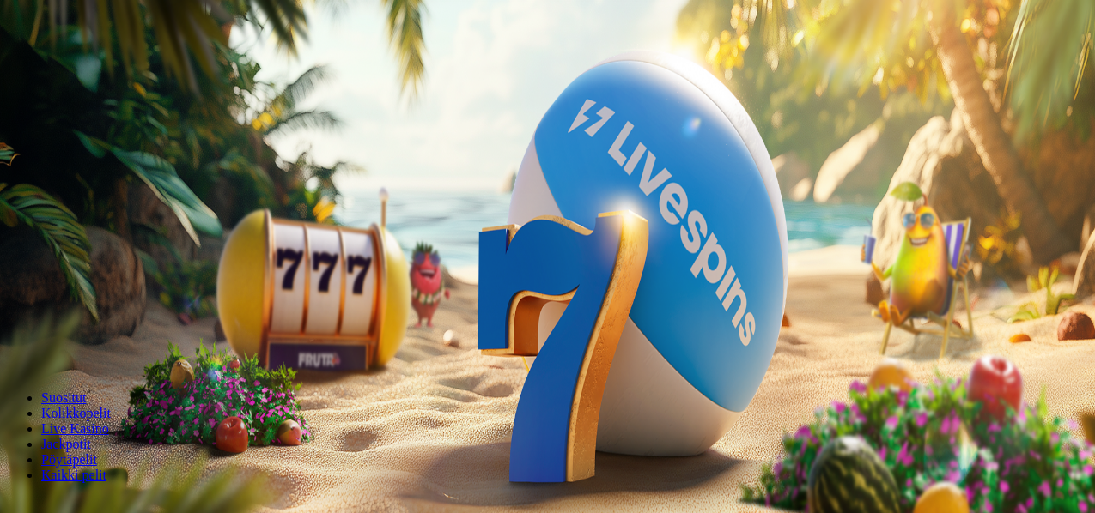  What do you see at coordinates (75, 428) in the screenshot?
I see `span: Live Kasino` at bounding box center [75, 428].